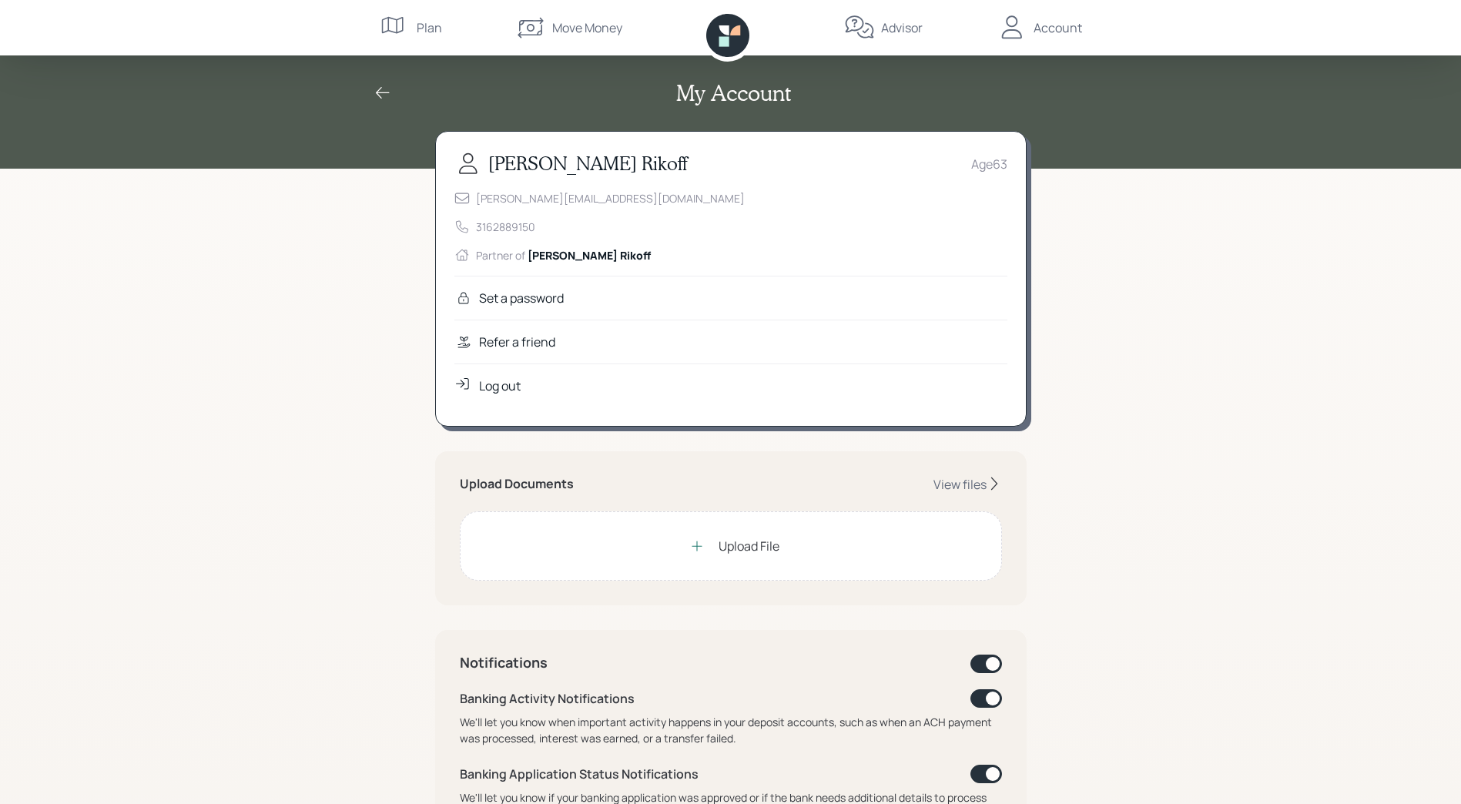 The height and width of the screenshot is (804, 1461). What do you see at coordinates (748, 546) in the screenshot?
I see `div: Upload File` at bounding box center [748, 546].